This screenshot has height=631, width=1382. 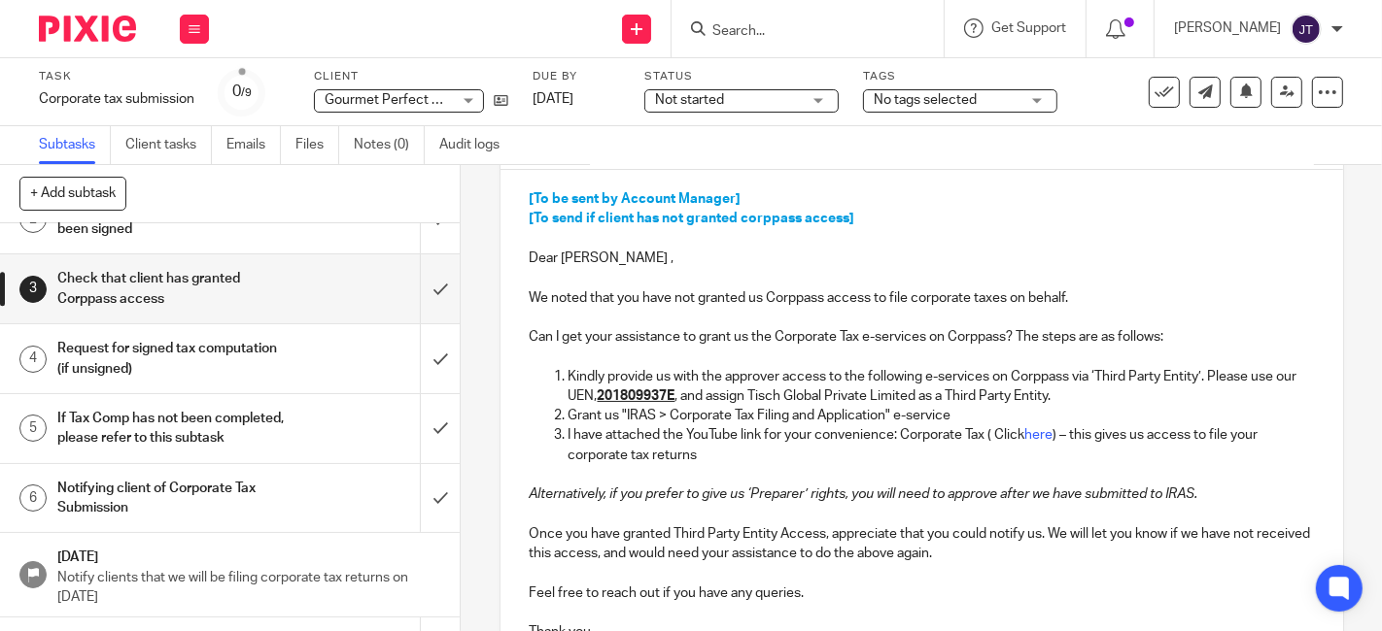 I want to click on a: here, so click(x=1039, y=435).